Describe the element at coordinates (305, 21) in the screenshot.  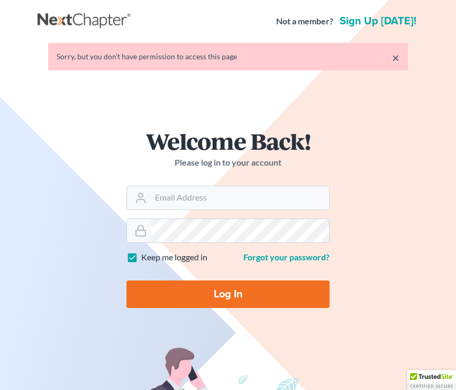
I see `strong: Not a member?` at that location.